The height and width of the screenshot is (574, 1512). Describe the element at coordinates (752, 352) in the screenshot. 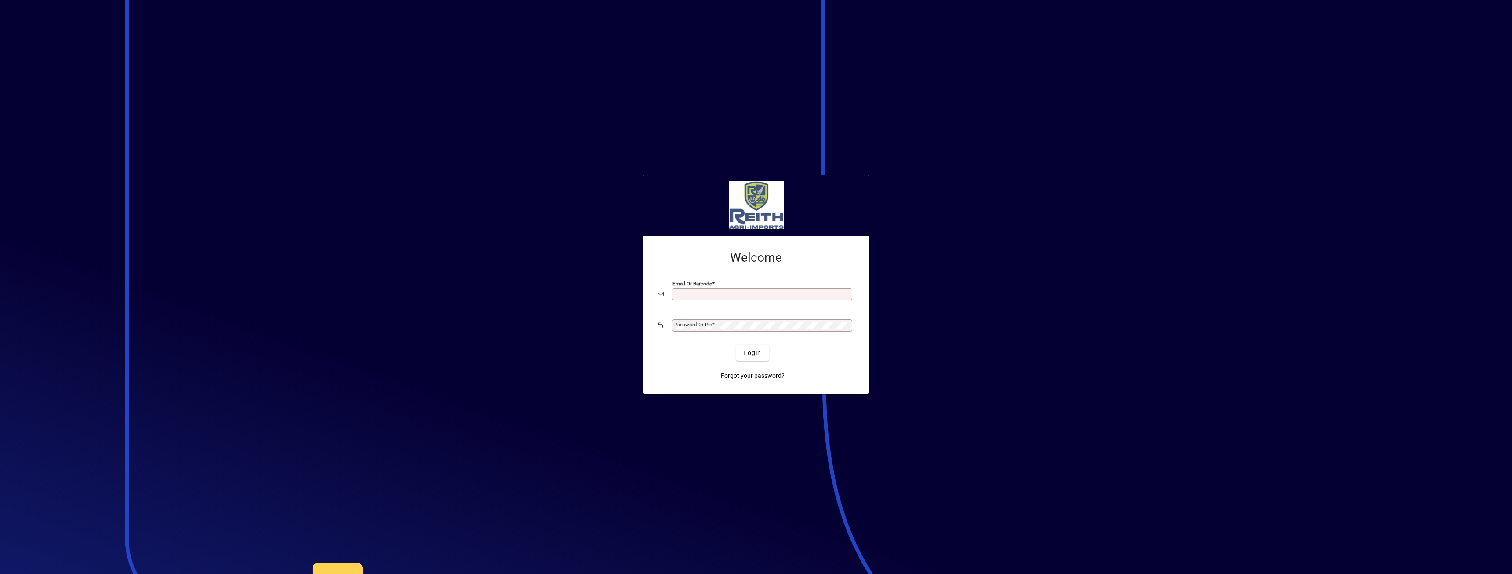

I see `span: Login` at that location.